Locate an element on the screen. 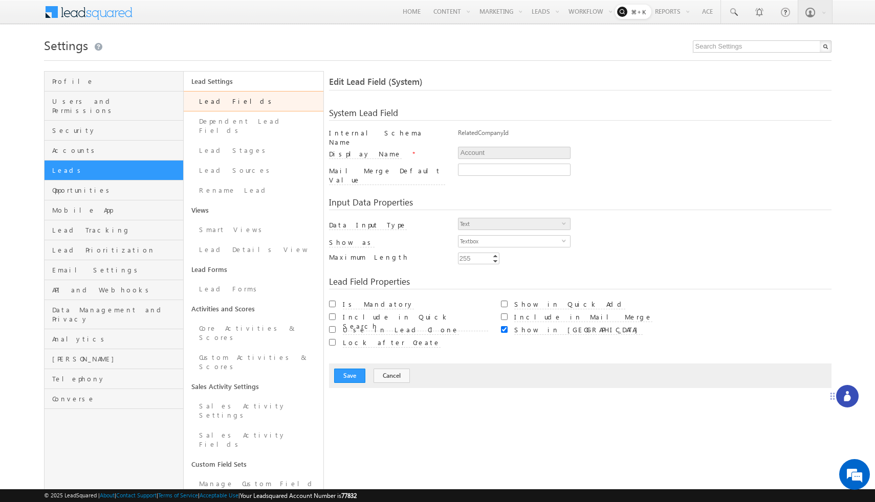  label: Include in Mail Merge is located at coordinates (583, 317).